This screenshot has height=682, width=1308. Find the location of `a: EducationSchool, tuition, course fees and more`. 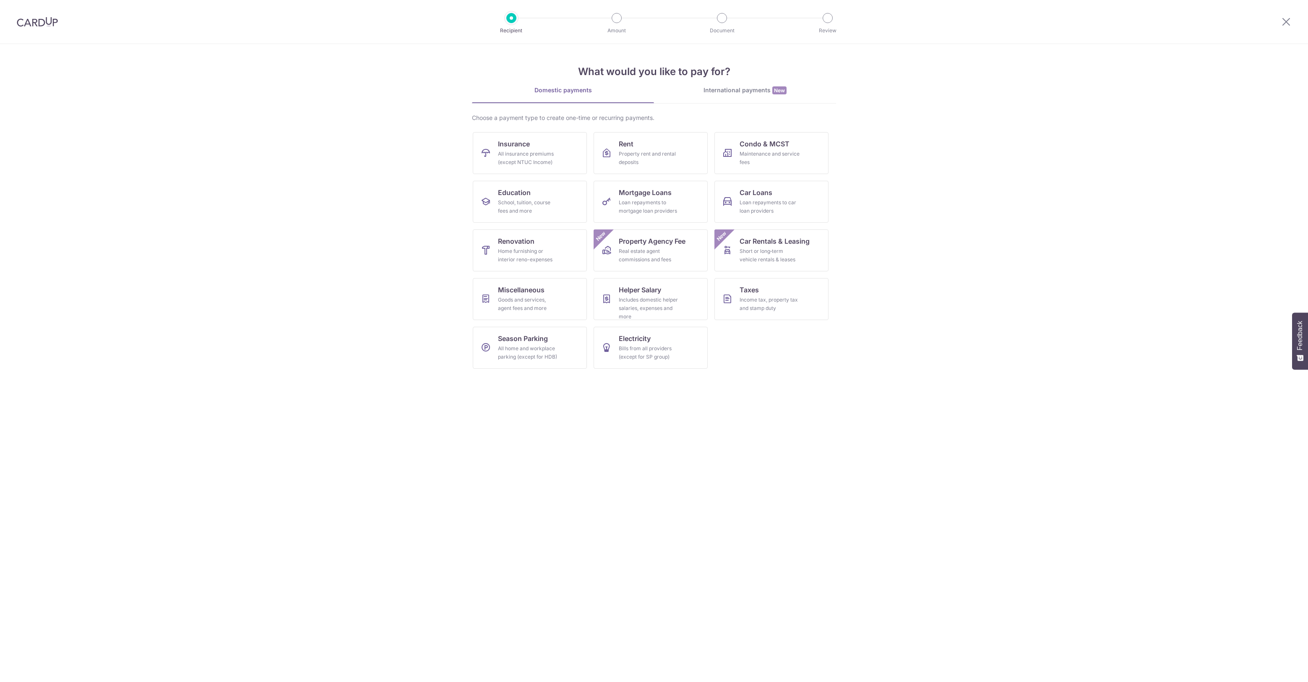

a: EducationSchool, tuition, course fees and more is located at coordinates (530, 202).